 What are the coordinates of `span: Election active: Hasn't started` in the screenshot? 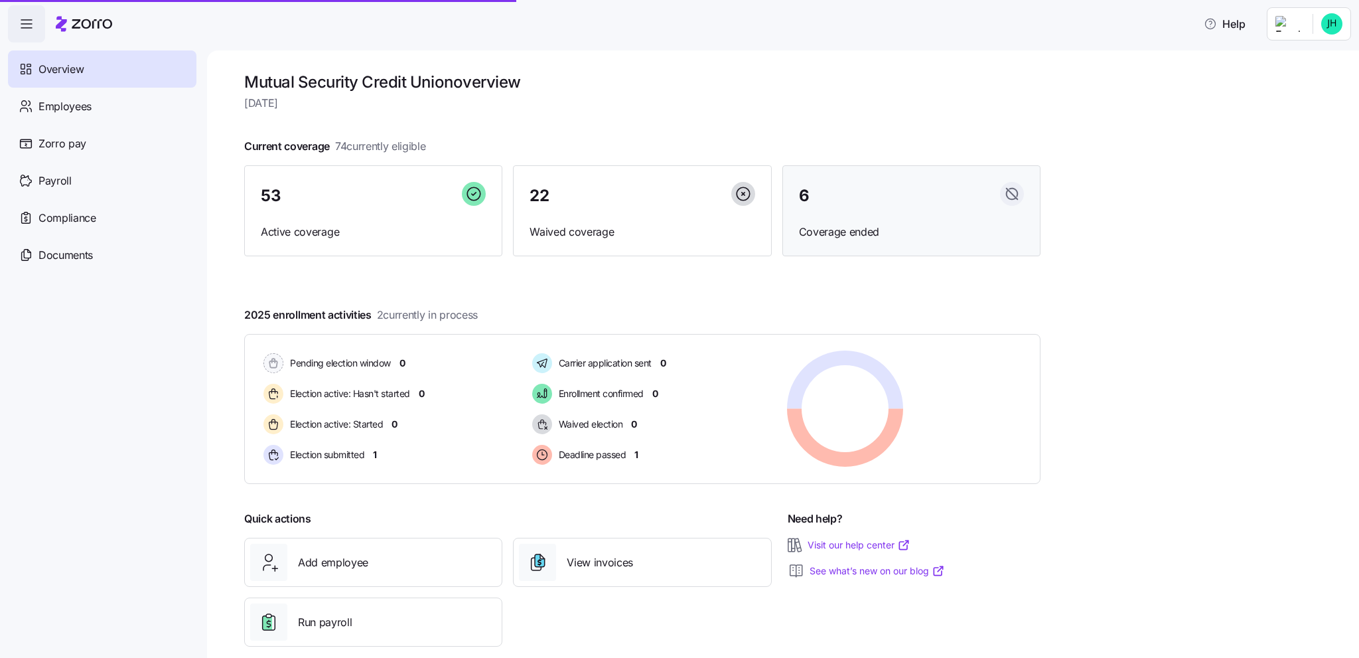 It's located at (348, 394).